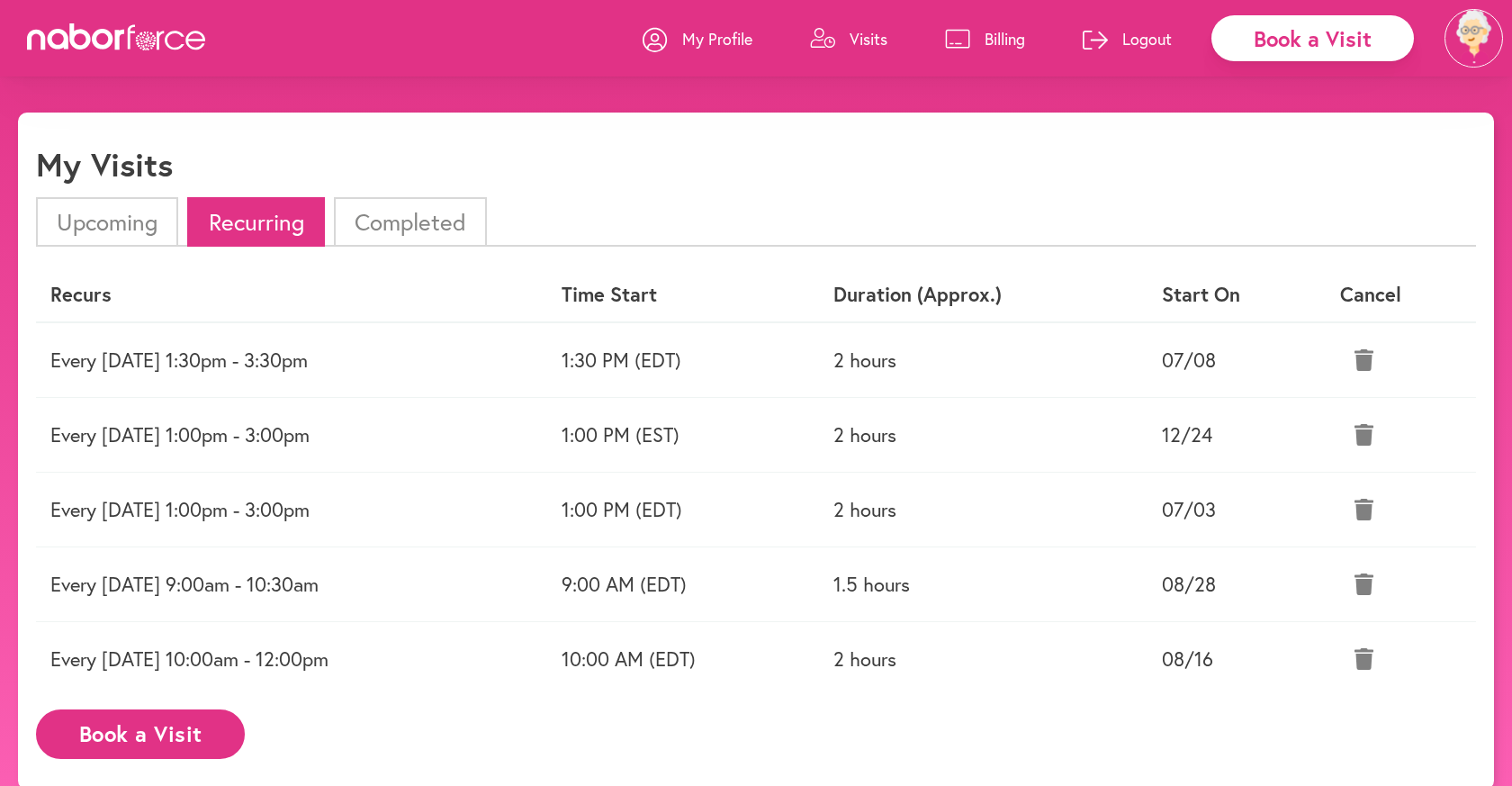  What do you see at coordinates (684, 583) in the screenshot?
I see `td: 9:00 AM (EDT)` at bounding box center [684, 583].